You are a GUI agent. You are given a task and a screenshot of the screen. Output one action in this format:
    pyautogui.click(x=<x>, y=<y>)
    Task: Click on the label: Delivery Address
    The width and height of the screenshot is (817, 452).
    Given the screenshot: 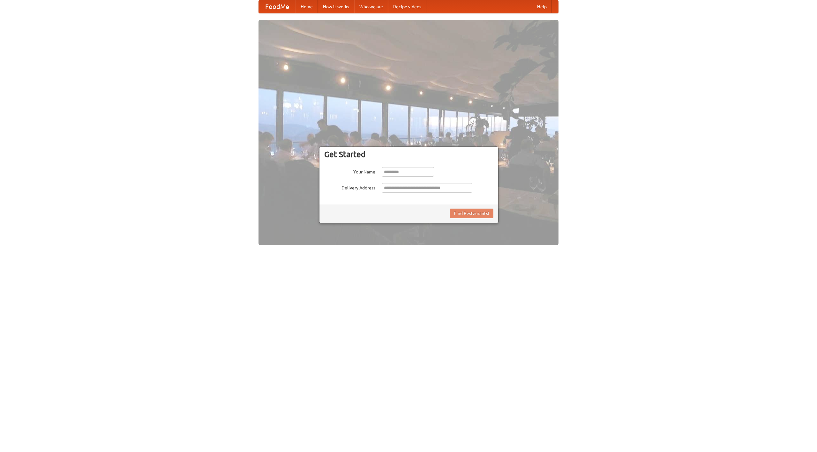 What is the action you would take?
    pyautogui.click(x=350, y=187)
    